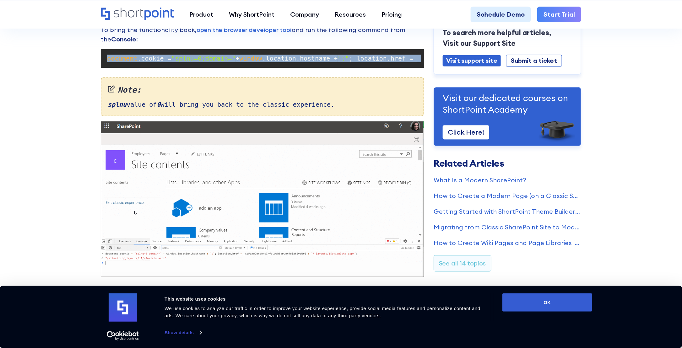 This screenshot has height=348, width=682. I want to click on span: "splnu=0;domain=", so click(204, 58).